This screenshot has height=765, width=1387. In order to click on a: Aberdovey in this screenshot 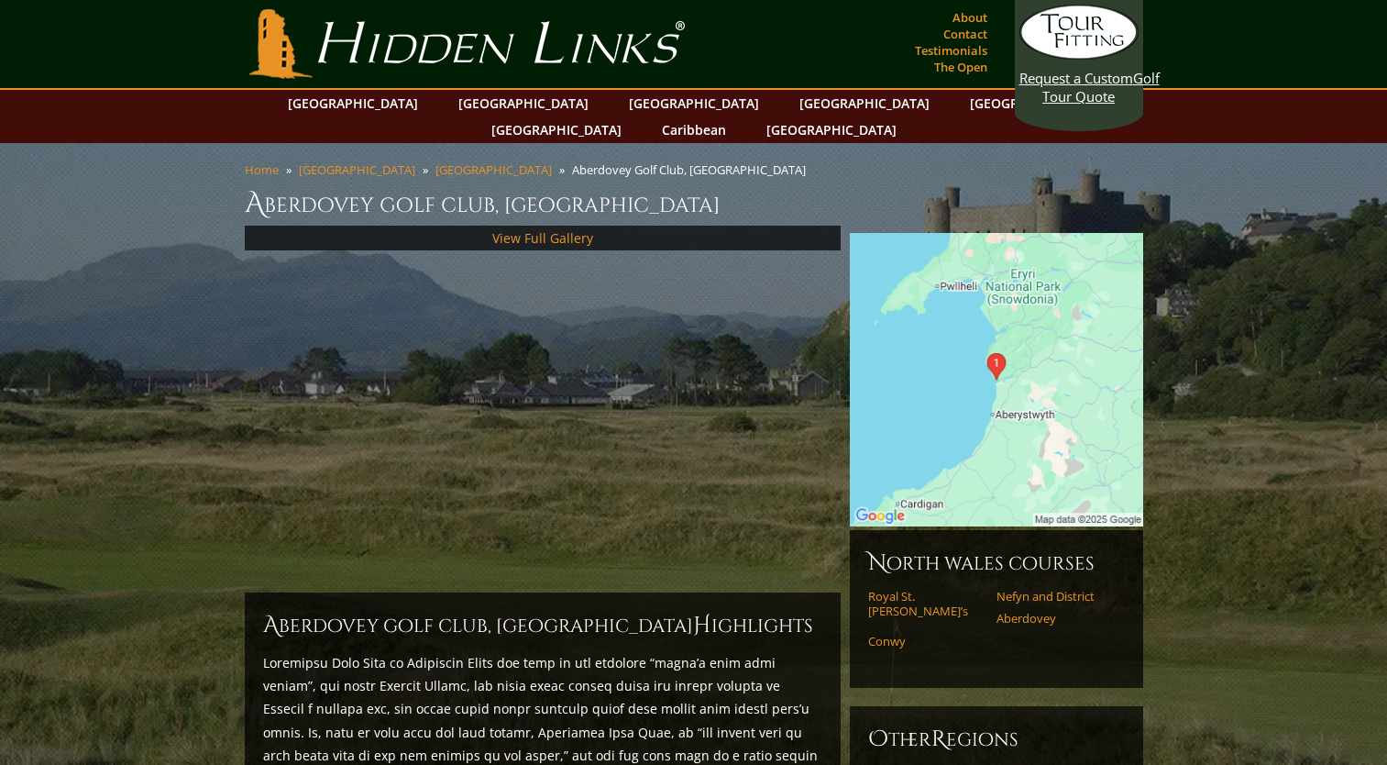, I will do `click(1054, 618)`.